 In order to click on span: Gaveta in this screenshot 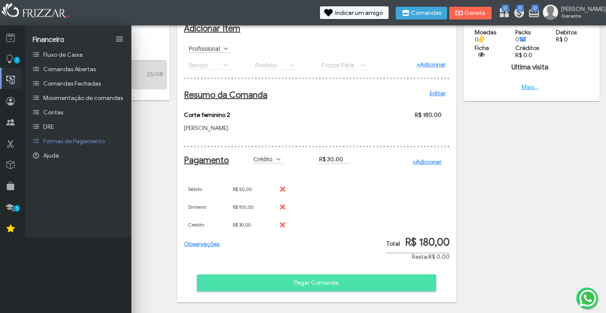, I will do `click(475, 13)`.